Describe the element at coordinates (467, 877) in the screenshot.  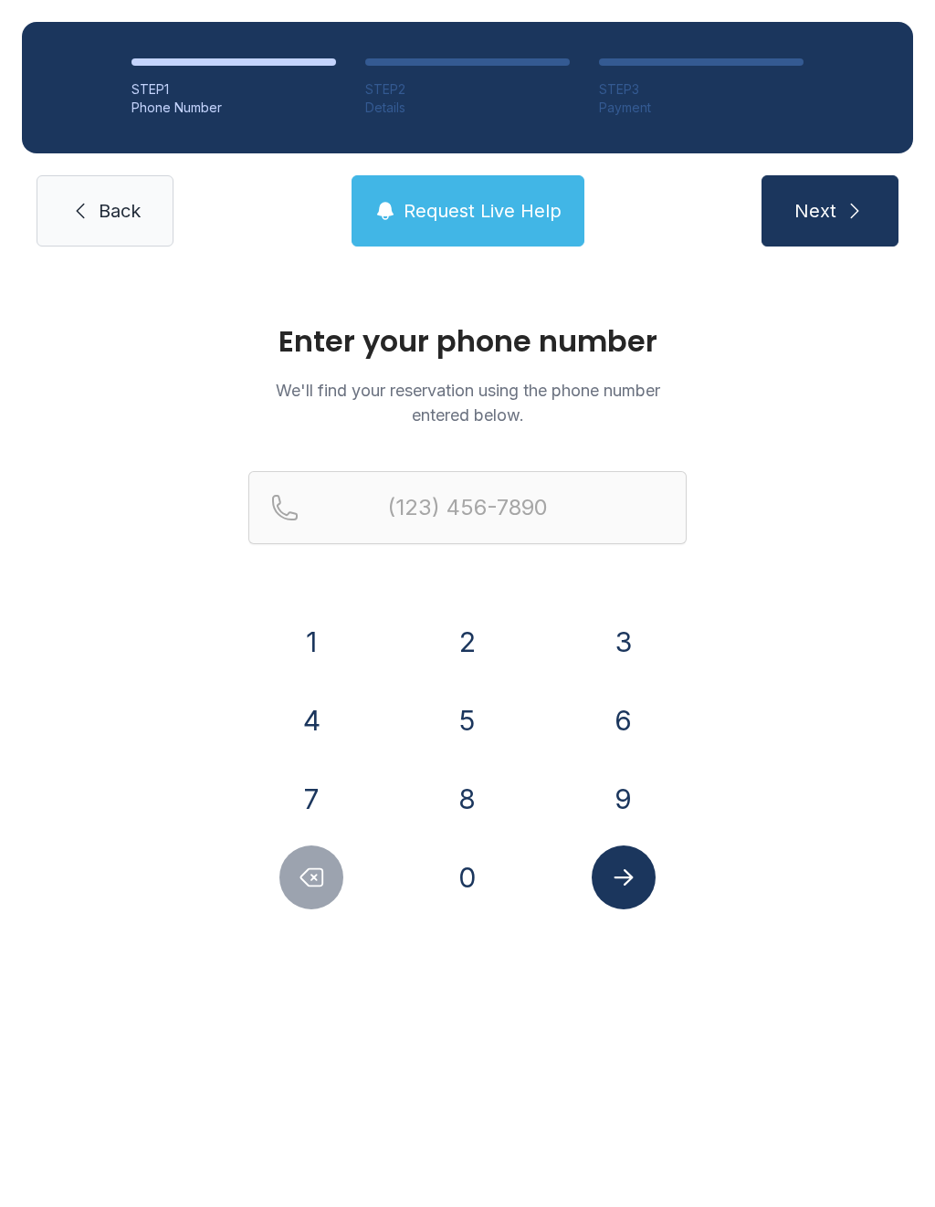
I see `button: 0` at that location.